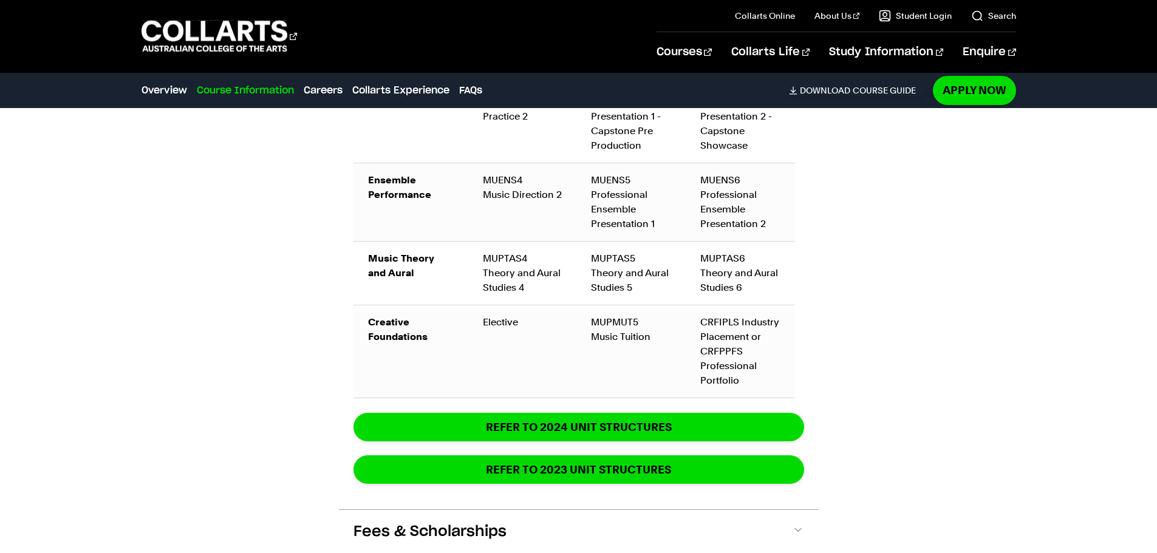 The image size is (1157, 553). What do you see at coordinates (740, 352) in the screenshot?
I see `div: CRFIPLS Industry Placement or CRFPPFS Professional Portfolio` at bounding box center [740, 352].